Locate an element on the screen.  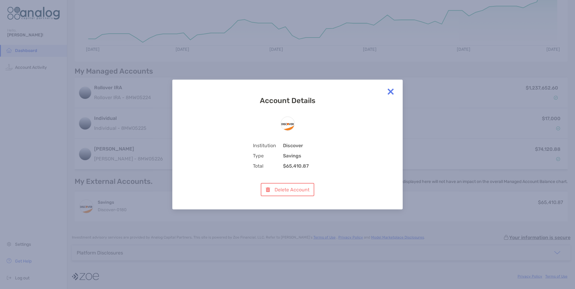
b: Discover is located at coordinates (293, 146).